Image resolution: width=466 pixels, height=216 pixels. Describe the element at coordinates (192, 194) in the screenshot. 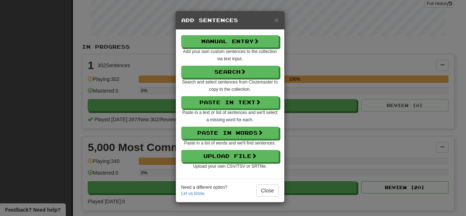

I see `a: Let us know` at that location.